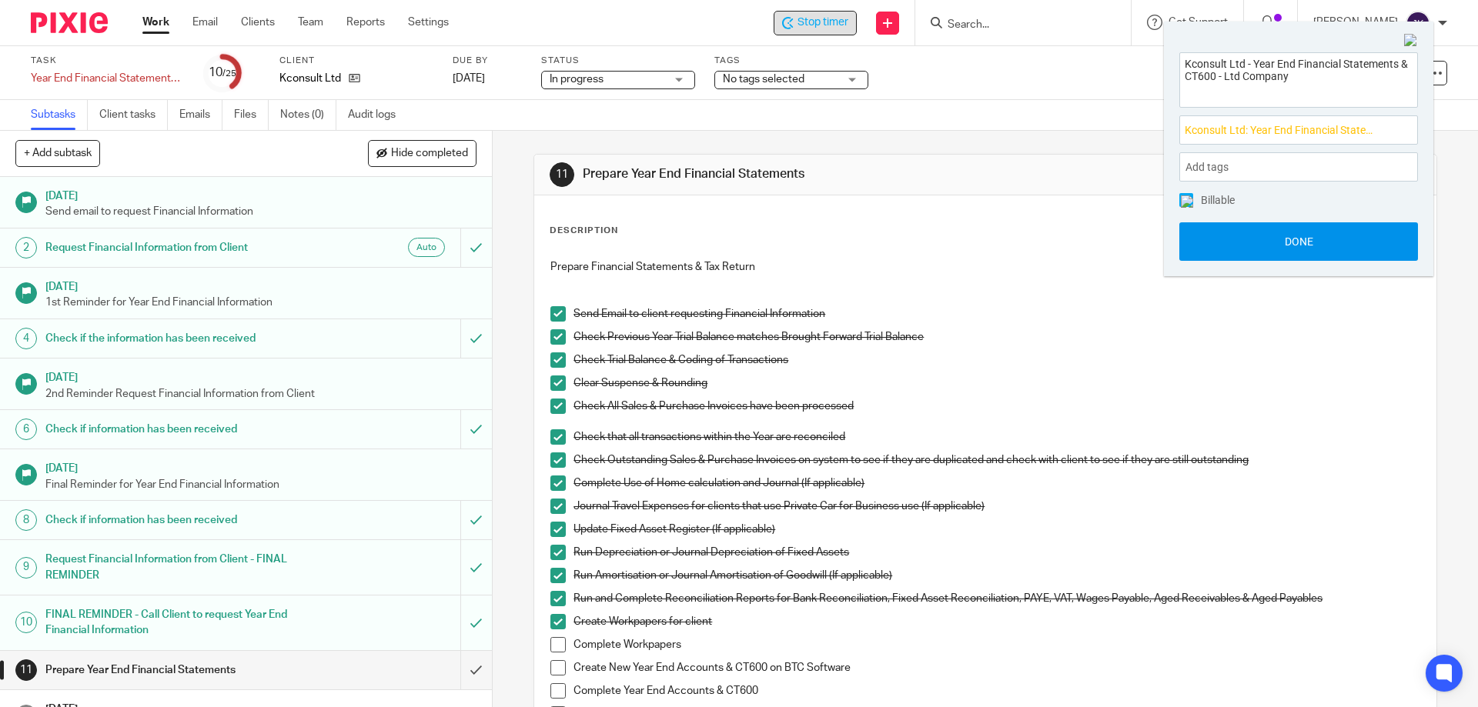  What do you see at coordinates (108, 61) in the screenshot?
I see `label: Task` at bounding box center [108, 61].